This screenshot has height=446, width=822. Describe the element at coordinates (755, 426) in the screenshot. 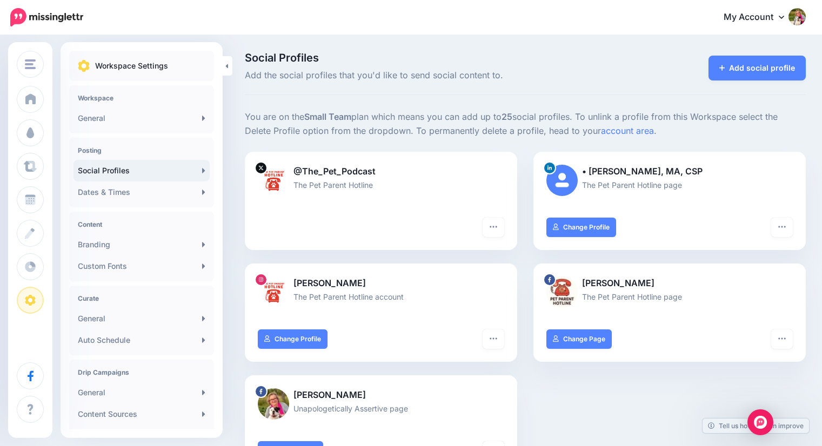

I see `a: Tell us how we can improve` at that location.